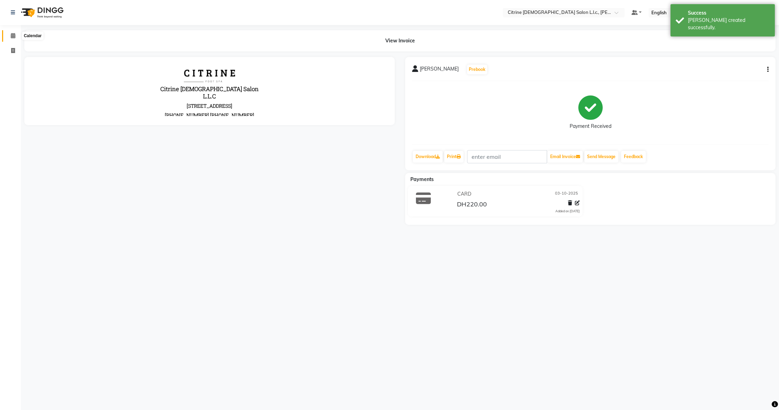  I want to click on button: Send Message, so click(601, 157).